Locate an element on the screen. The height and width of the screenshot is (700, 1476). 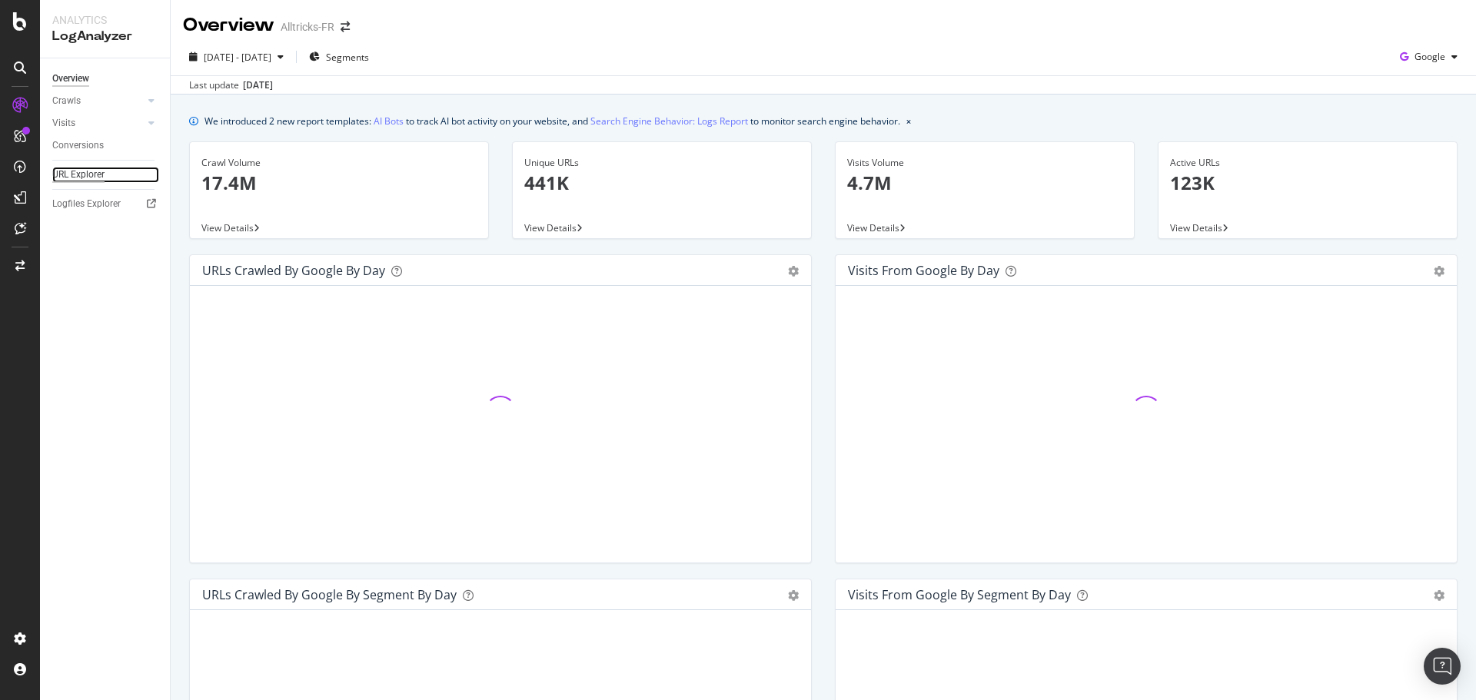
p: 17.4M is located at coordinates (339, 183).